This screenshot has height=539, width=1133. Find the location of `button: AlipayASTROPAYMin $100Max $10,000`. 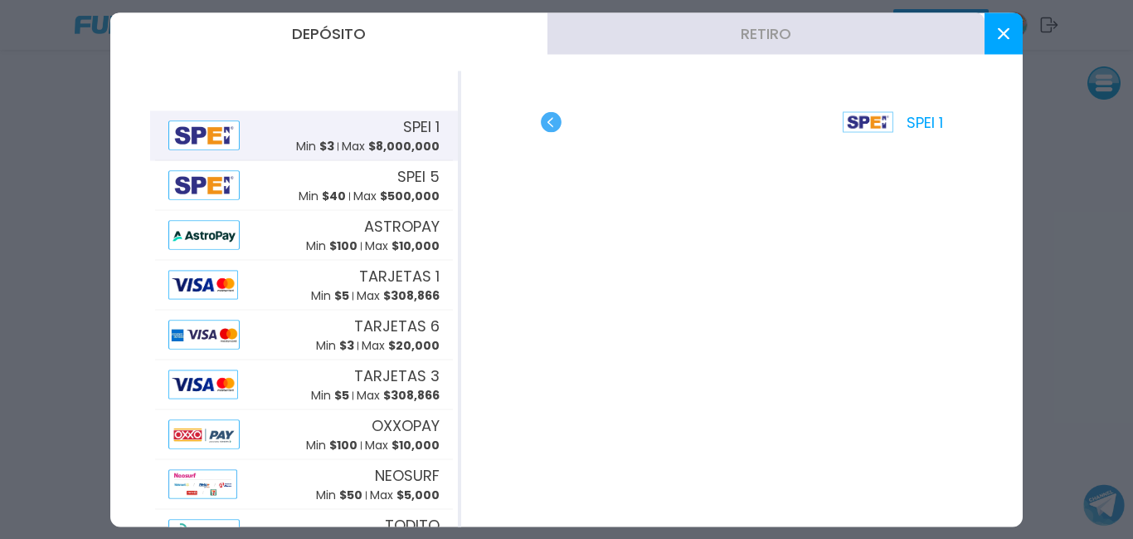

button: AlipayASTROPAYMin $100Max $10,000 is located at coordinates (304, 235).